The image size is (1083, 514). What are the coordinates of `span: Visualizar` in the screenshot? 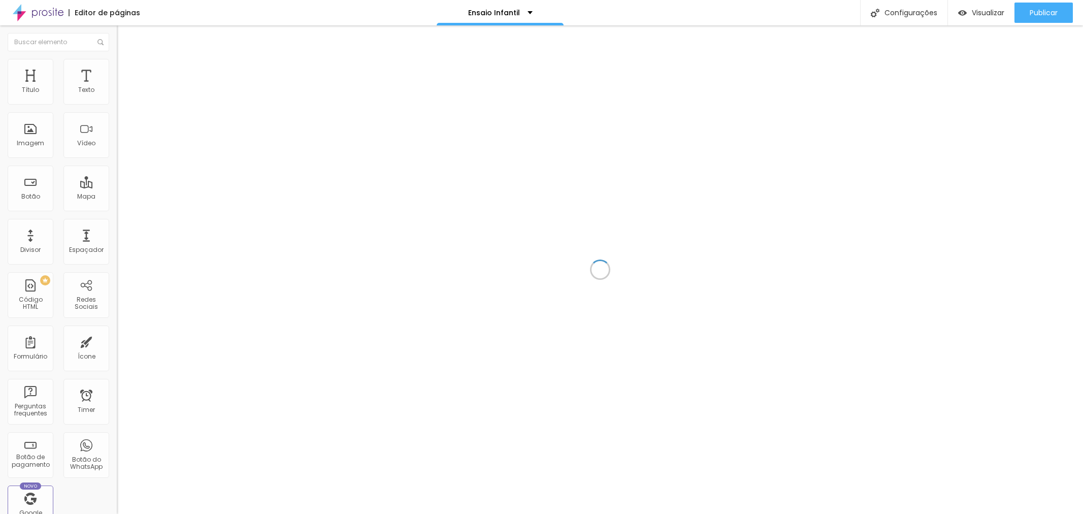 It's located at (988, 13).